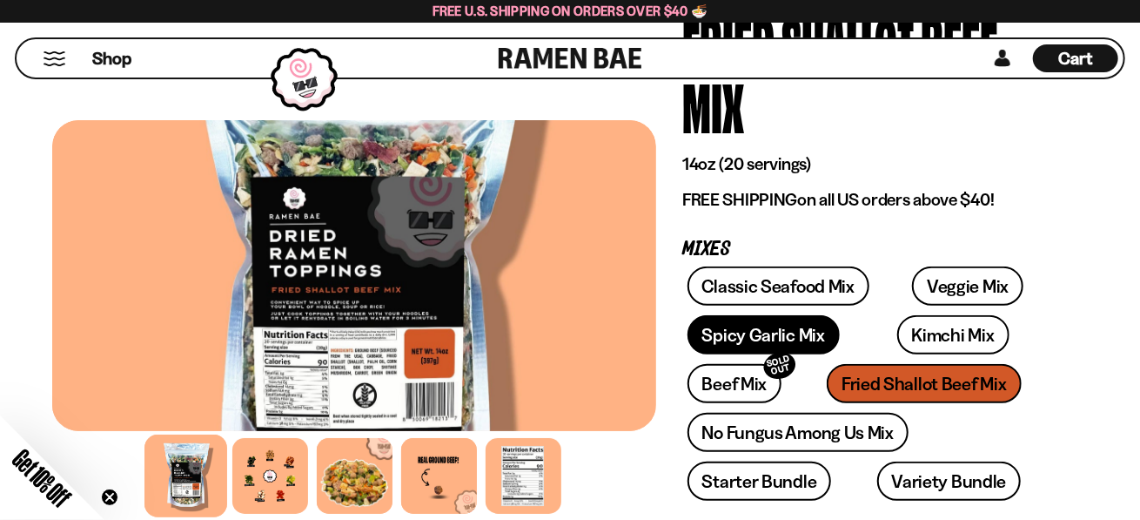  Describe the element at coordinates (872, 199) in the screenshot. I see `p: on all US orders above $40!` at that location.